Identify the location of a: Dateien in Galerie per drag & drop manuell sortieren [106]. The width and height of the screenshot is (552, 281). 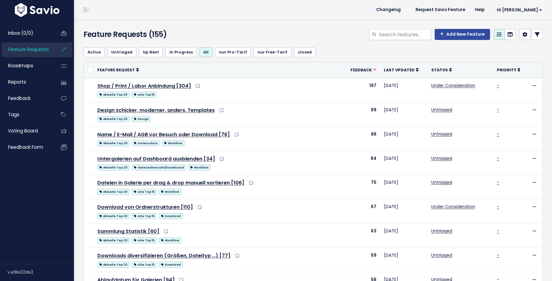
(171, 183).